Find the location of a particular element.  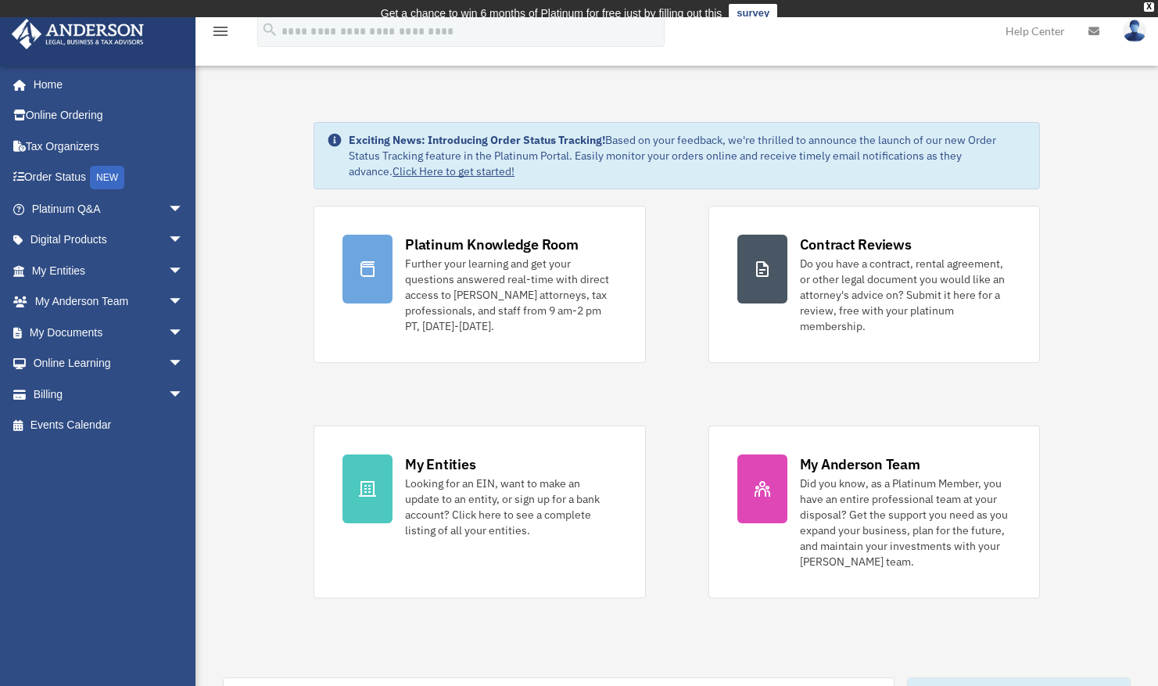

a: survey is located at coordinates (753, 13).